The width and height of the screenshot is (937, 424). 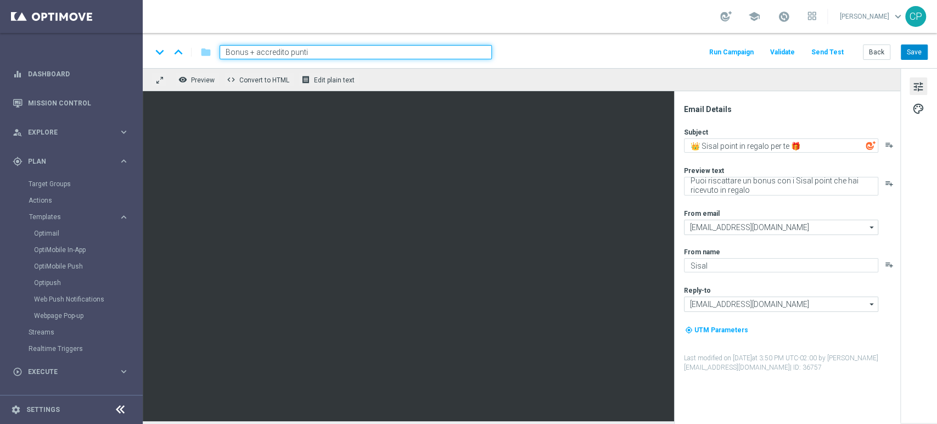 I want to click on label: Reply-to, so click(x=697, y=290).